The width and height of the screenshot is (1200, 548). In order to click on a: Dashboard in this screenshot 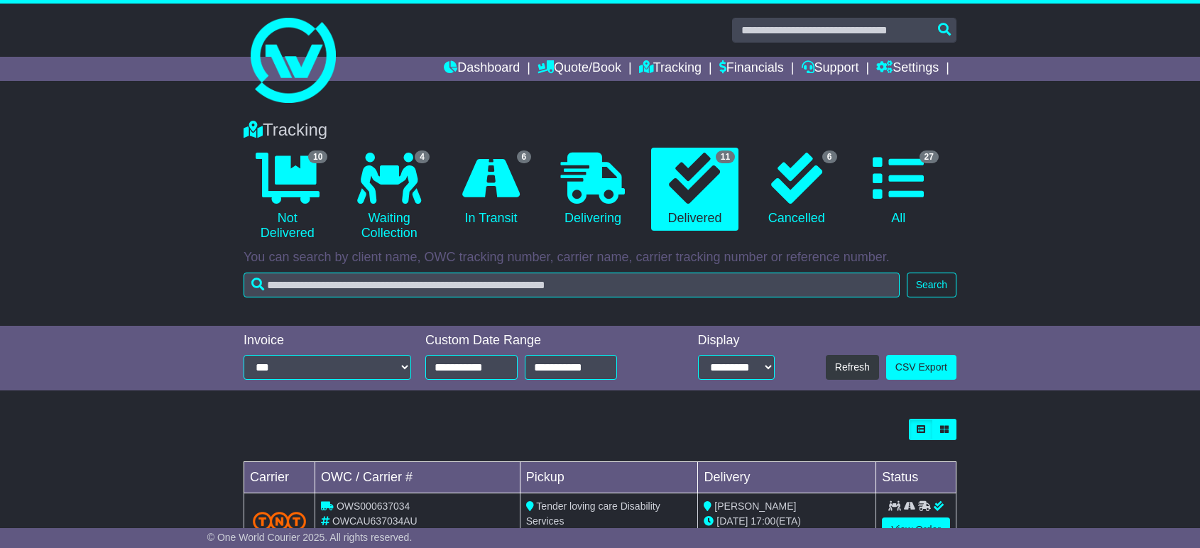, I will do `click(481, 69)`.